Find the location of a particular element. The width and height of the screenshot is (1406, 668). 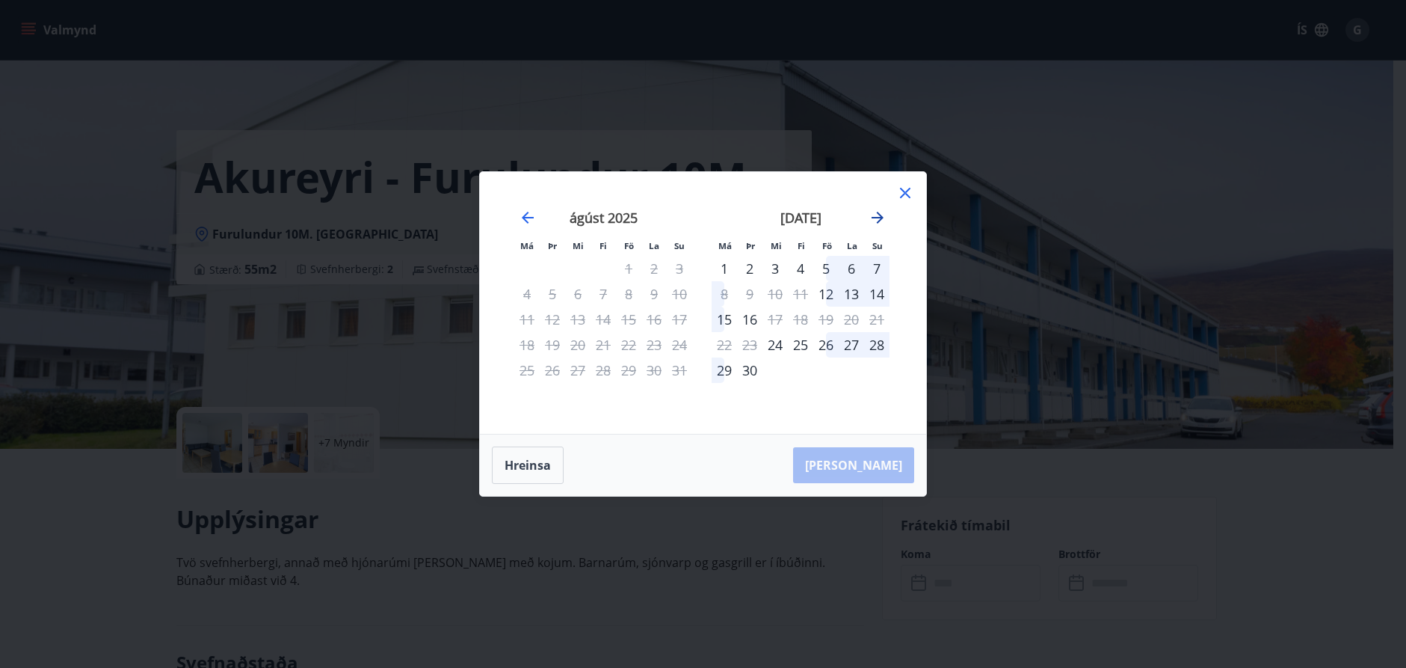

td: Not available. laugardagur, 9. ágúst 2025 is located at coordinates (654, 294).